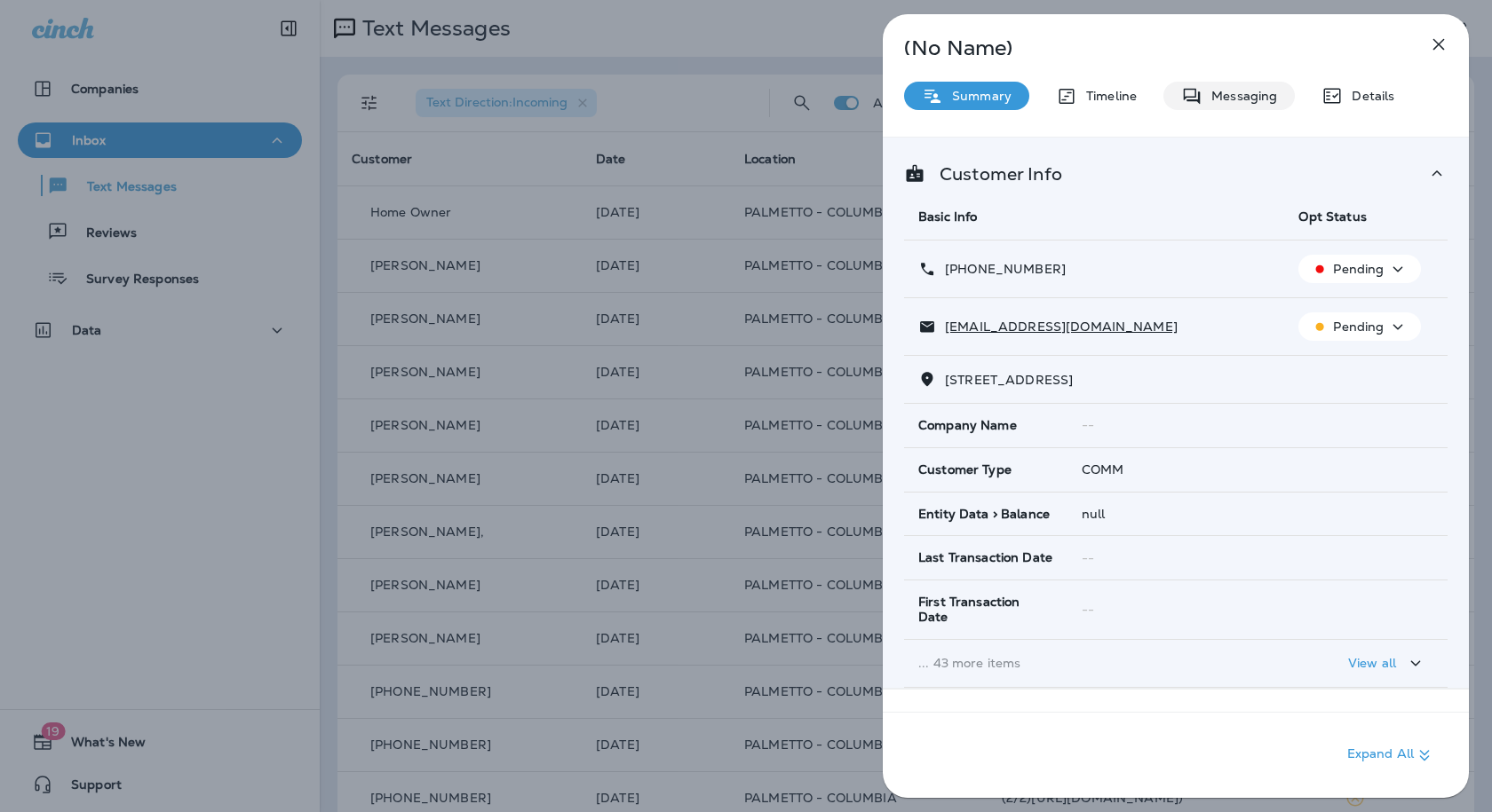  Describe the element at coordinates (984, 514) in the screenshot. I see `span: Entity Data > Balance` at that location.